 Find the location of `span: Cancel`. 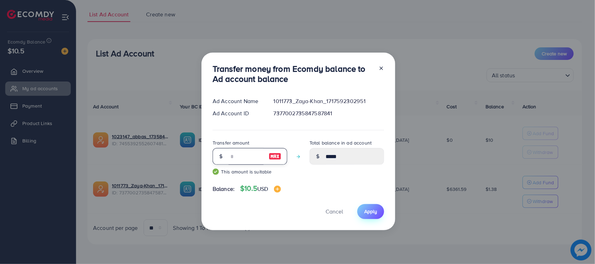

span: Cancel is located at coordinates (334, 212).